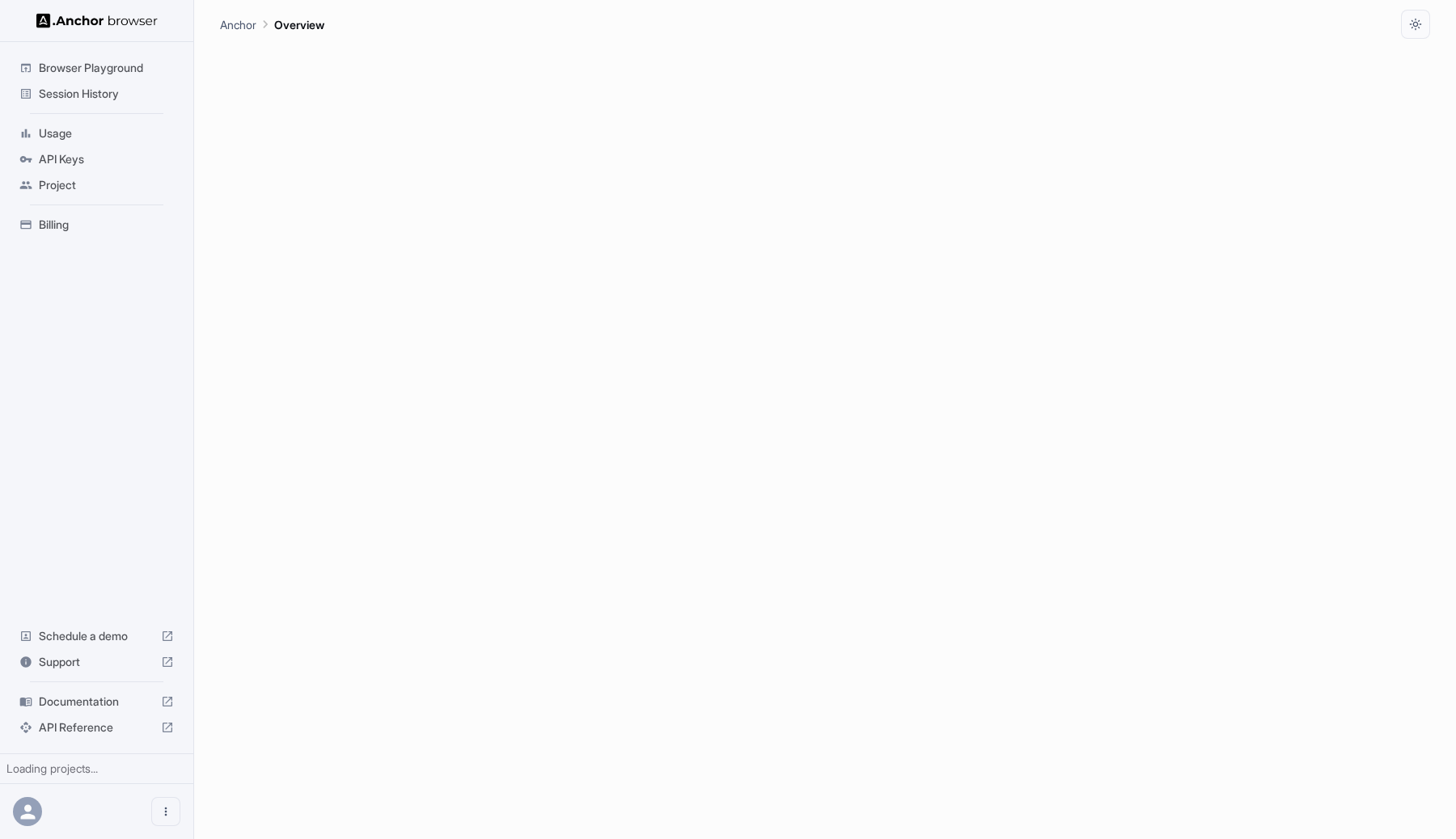  I want to click on div: Browser Playground, so click(96, 68).